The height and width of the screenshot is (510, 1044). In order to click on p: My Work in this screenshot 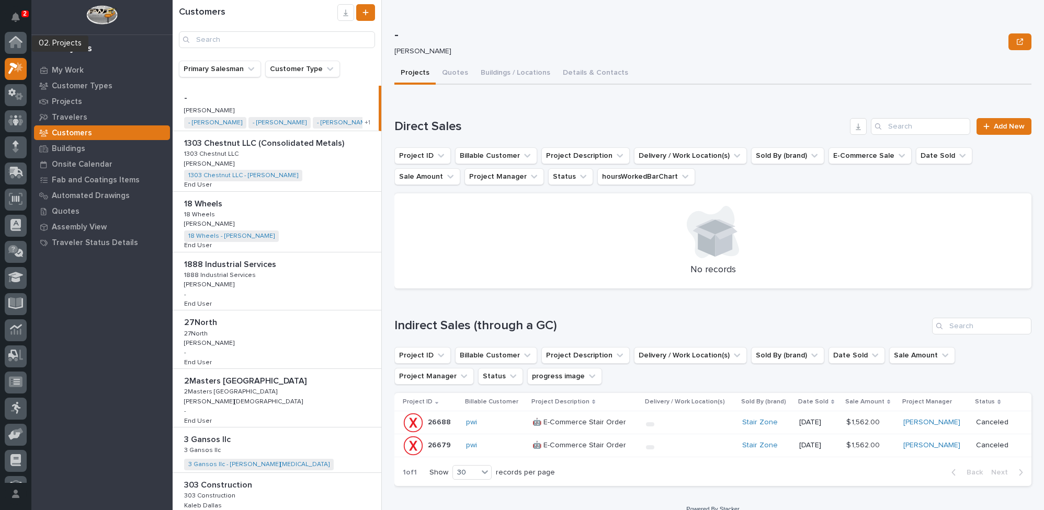, I will do `click(67, 71)`.